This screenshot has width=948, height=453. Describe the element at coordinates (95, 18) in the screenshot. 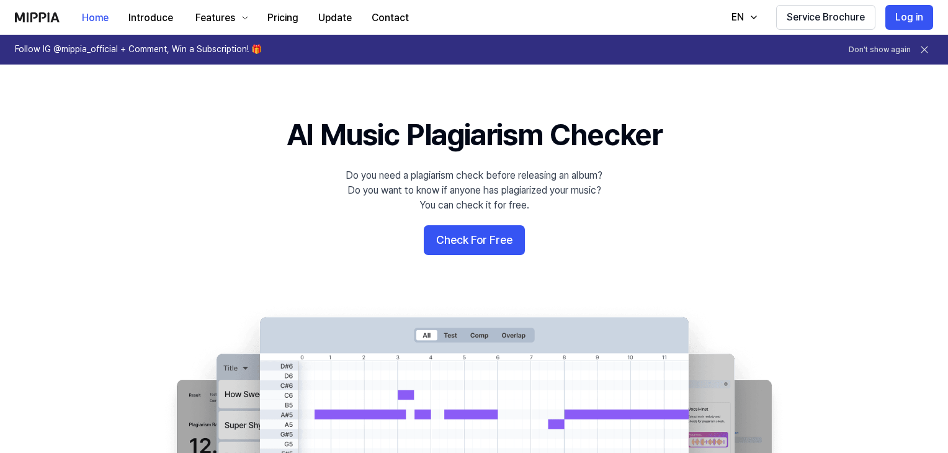

I see `button: Home` at that location.